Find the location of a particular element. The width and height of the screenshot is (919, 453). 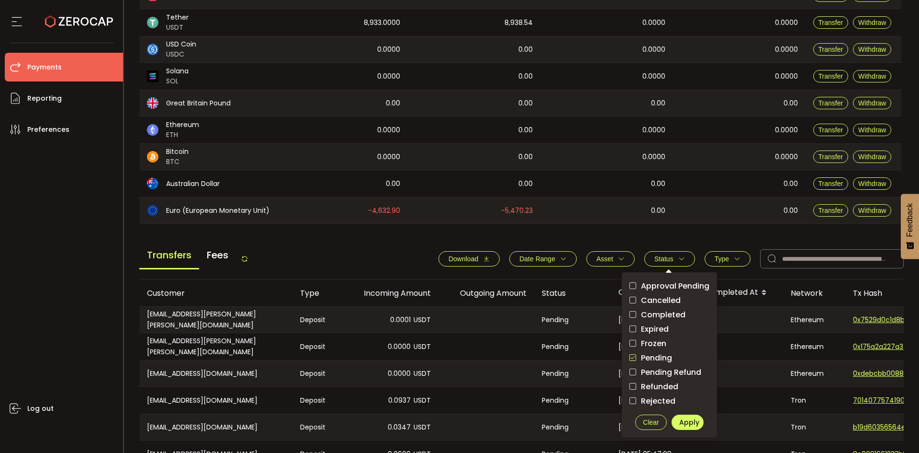

button: Type is located at coordinates (728, 259).